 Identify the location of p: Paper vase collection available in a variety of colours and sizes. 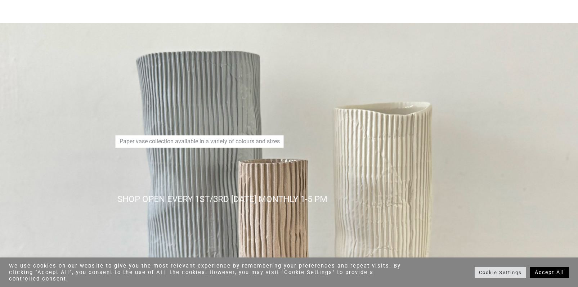
(199, 141).